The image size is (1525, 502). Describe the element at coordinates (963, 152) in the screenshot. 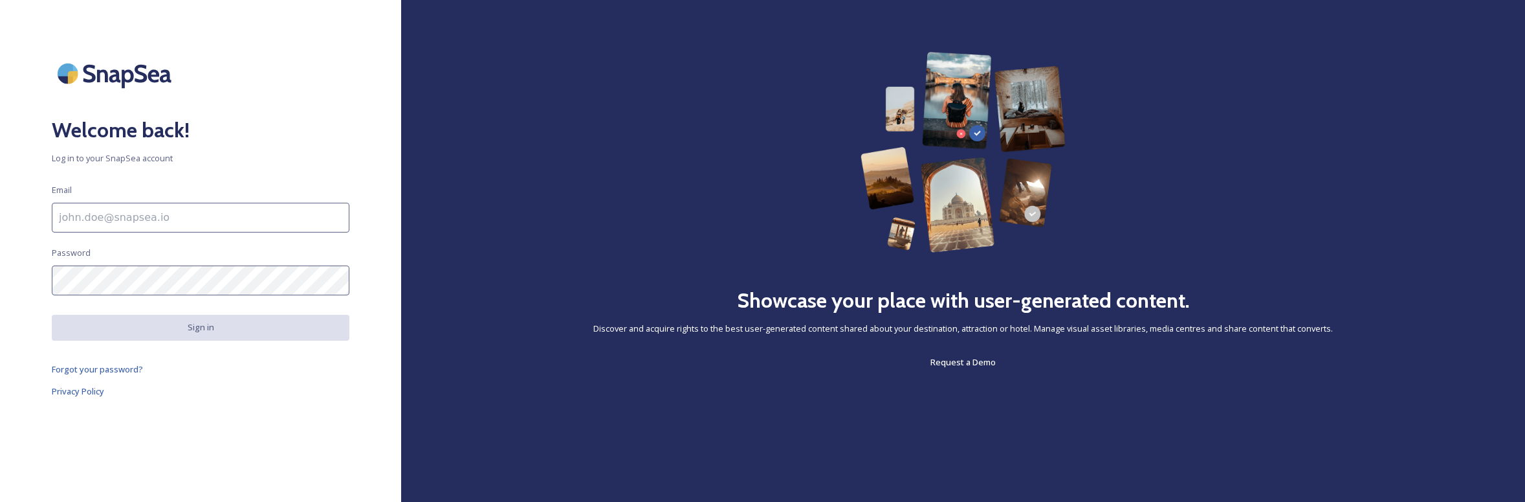

I see `img: 63b42ca75bacad526042e722_Group%20154-p-800.png` at that location.